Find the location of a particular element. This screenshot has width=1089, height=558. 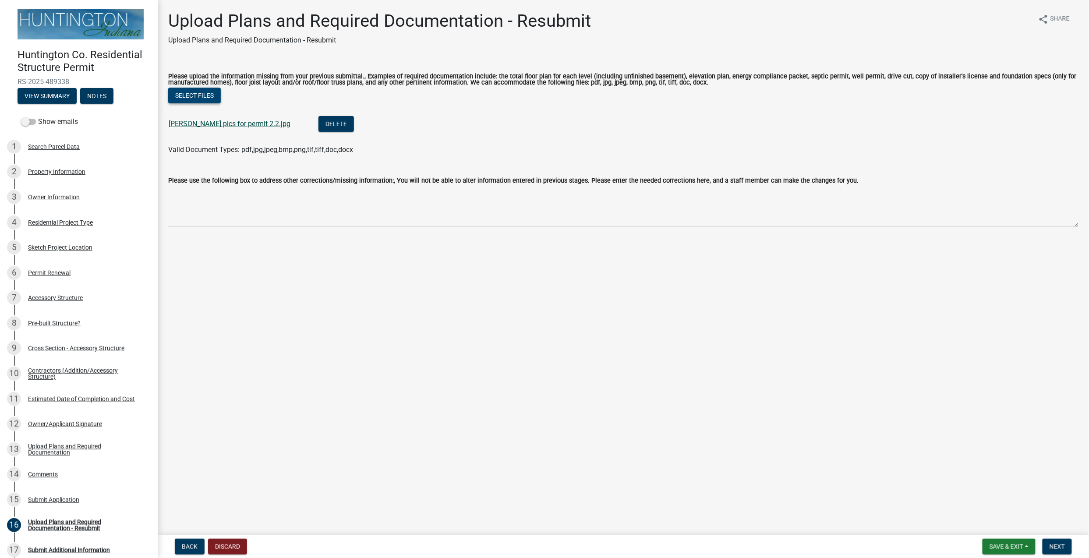

span: Next is located at coordinates (1057, 547).